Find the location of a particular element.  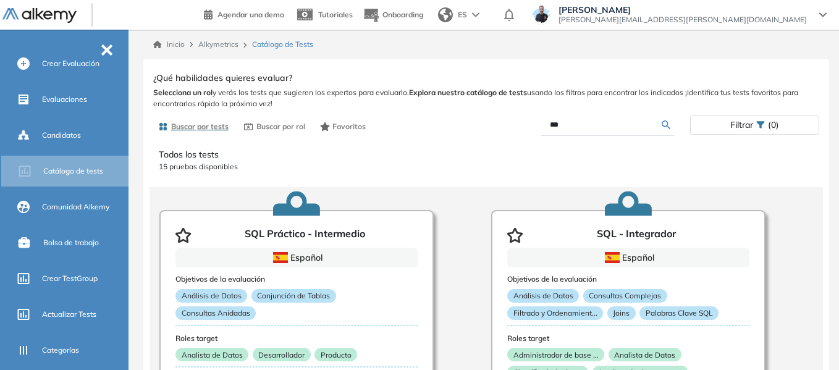

span: Evaluaciones is located at coordinates (64, 100).